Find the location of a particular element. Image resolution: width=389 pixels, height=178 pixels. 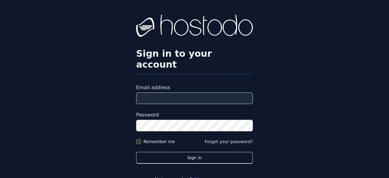

button: Sign in is located at coordinates (194, 158).